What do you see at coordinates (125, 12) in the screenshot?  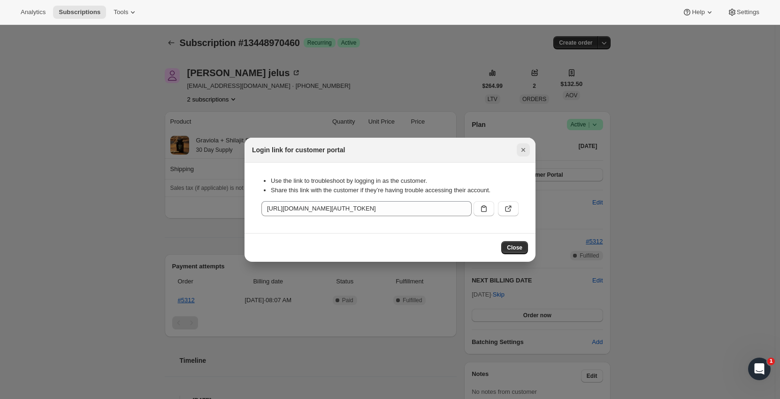 I see `button: Tools` at bounding box center [125, 12].